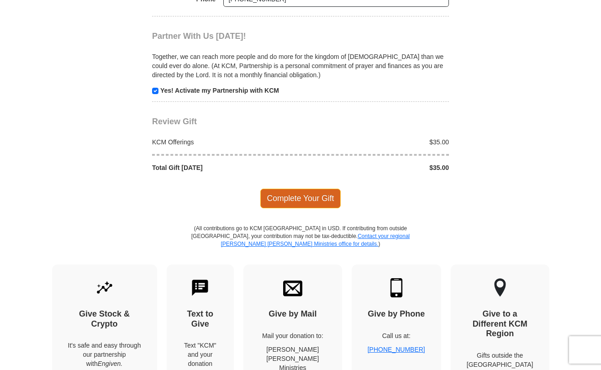  Describe the element at coordinates (200, 319) in the screenshot. I see `h4: Text to Give` at that location.